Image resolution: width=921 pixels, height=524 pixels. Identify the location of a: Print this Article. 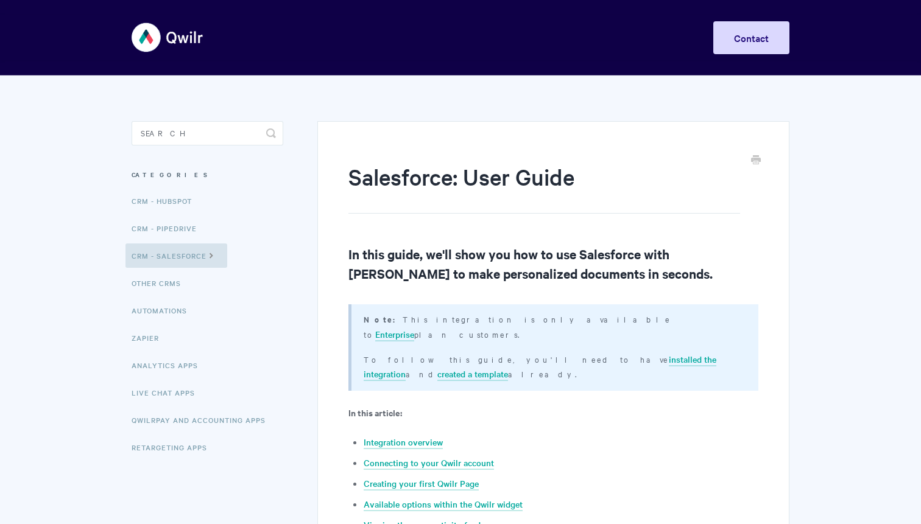
(756, 161).